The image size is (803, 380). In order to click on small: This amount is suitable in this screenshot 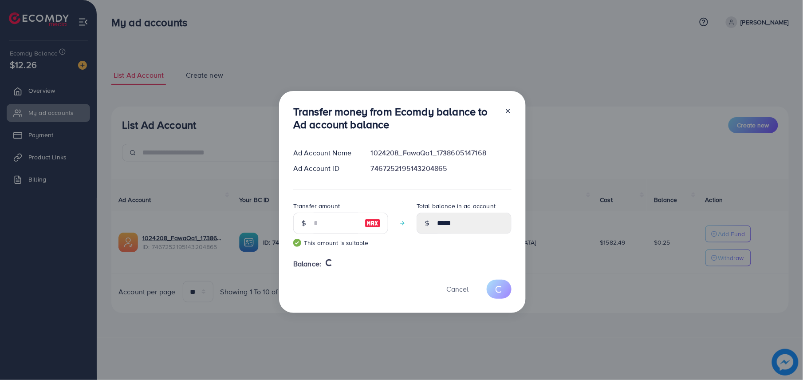, I will do `click(341, 243)`.